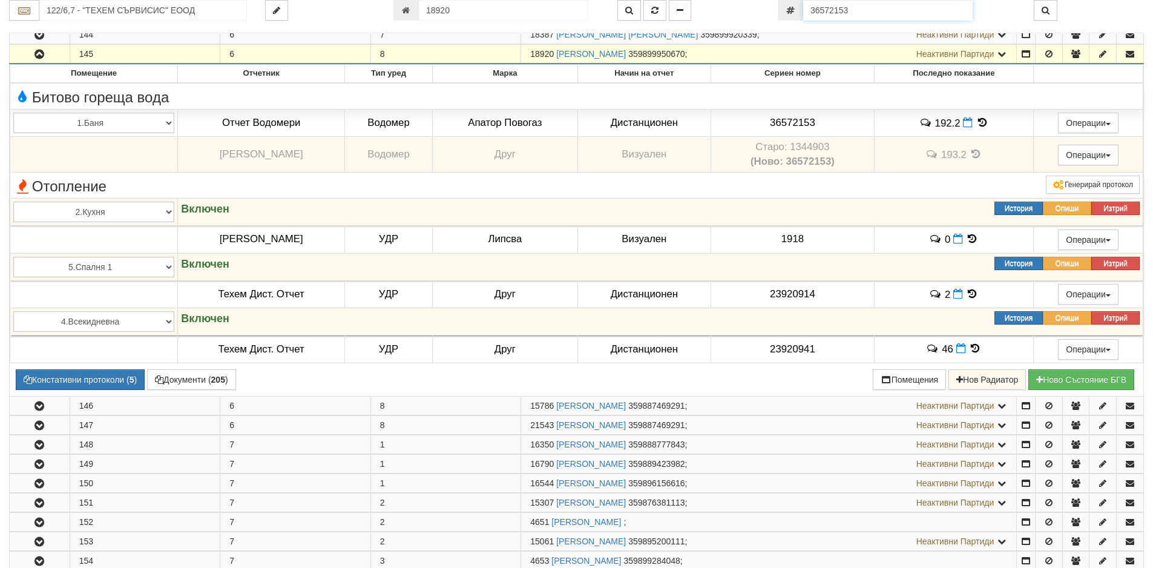 Image resolution: width=1153 pixels, height=568 pixels. I want to click on span: 193.2, so click(954, 154).